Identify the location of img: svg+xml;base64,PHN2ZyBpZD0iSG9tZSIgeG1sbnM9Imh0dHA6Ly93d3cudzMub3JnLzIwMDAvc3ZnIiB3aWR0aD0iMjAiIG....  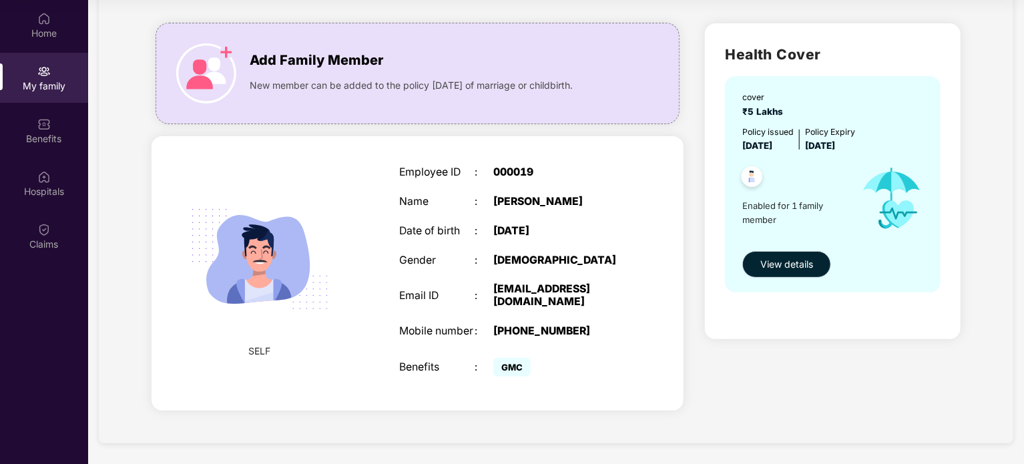
(44, 19).